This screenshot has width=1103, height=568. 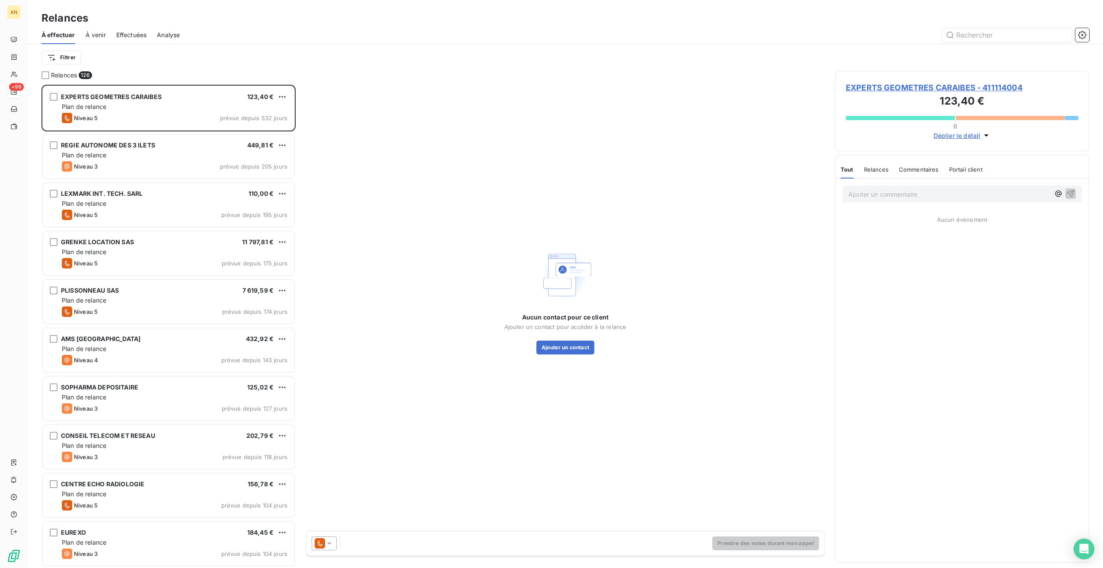 I want to click on span: À venir, so click(x=96, y=35).